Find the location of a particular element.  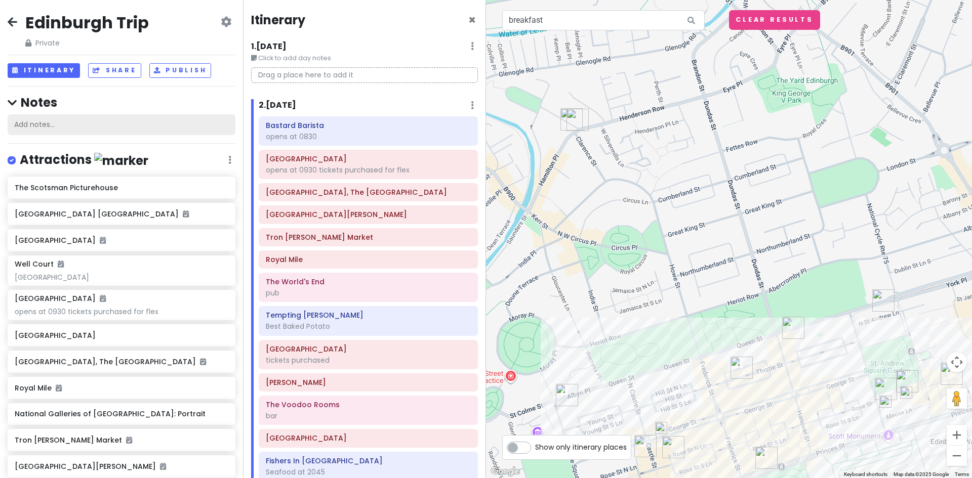

button: Itinerary is located at coordinates (44, 70).